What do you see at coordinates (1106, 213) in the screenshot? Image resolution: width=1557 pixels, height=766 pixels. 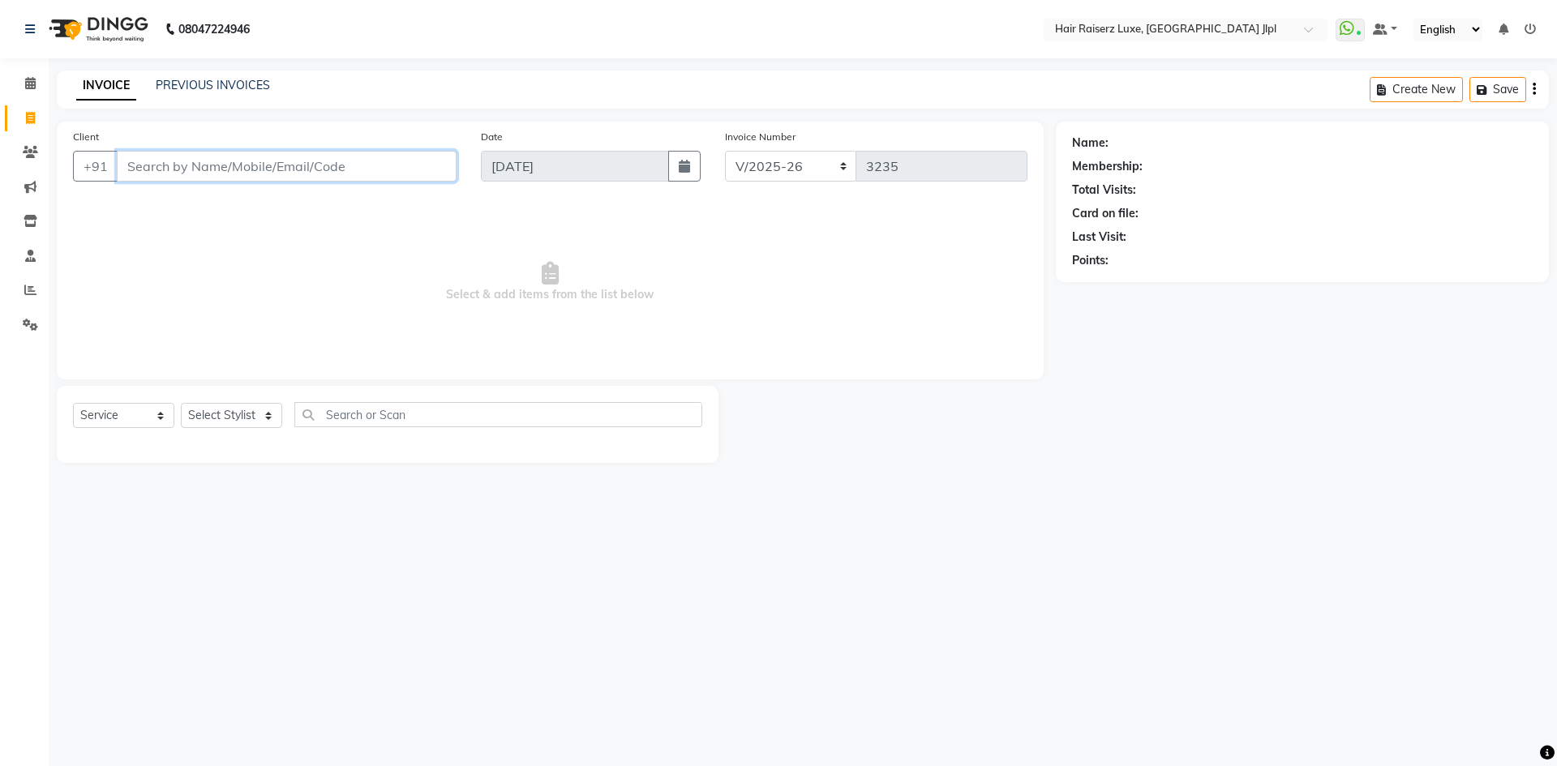 I see `div: Card on file:` at bounding box center [1106, 213].